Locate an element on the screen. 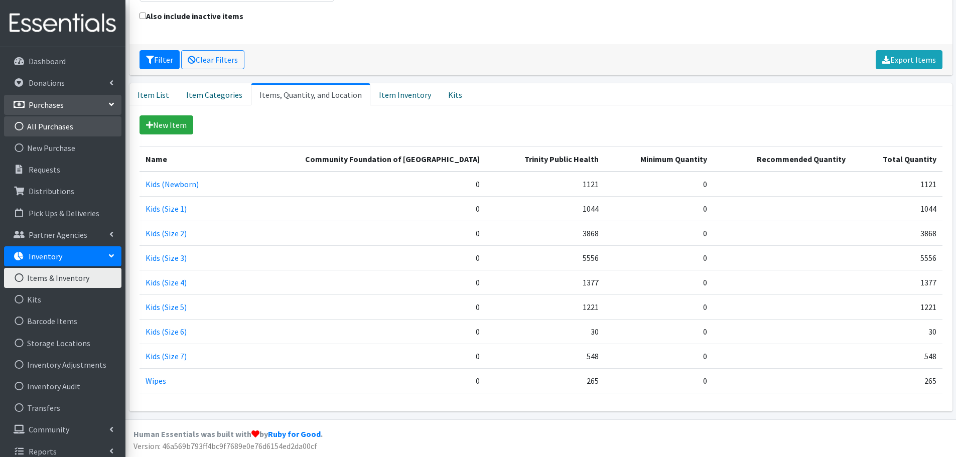  a: Partner Agencies is located at coordinates (63, 235).